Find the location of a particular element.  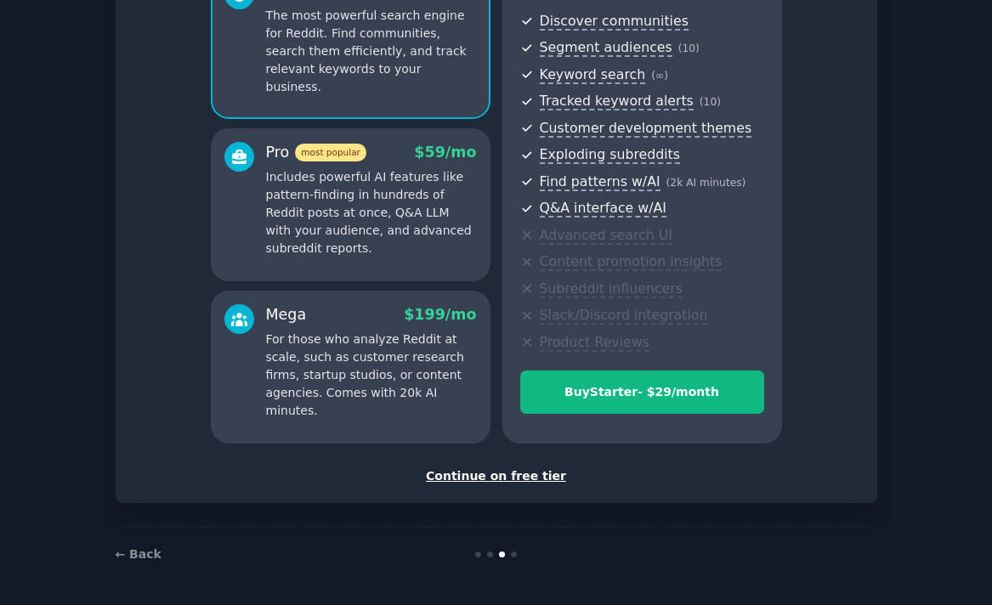

p: For those who analyze Reddit at scale, such as customer research firms, startup studios, or conte... is located at coordinates (371, 375).